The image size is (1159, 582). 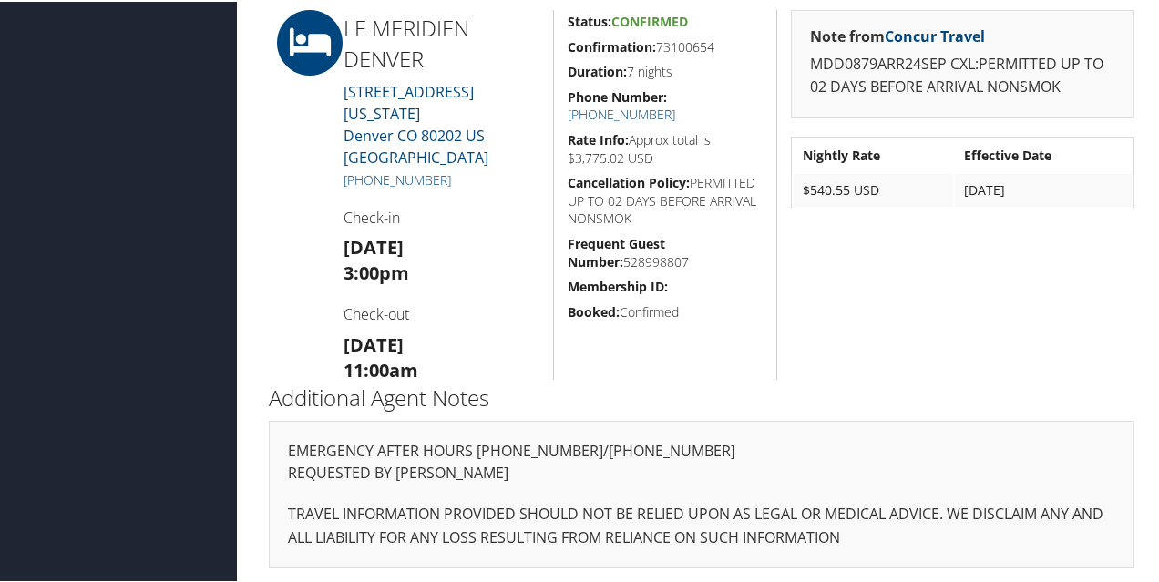 I want to click on a: Concur Travel, so click(x=935, y=35).